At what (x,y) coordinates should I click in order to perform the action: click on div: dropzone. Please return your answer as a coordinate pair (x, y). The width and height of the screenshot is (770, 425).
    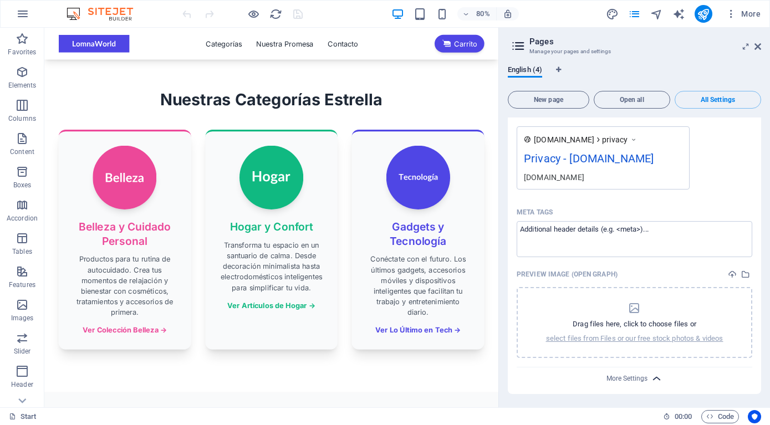
    Looking at the image, I should click on (635, 323).